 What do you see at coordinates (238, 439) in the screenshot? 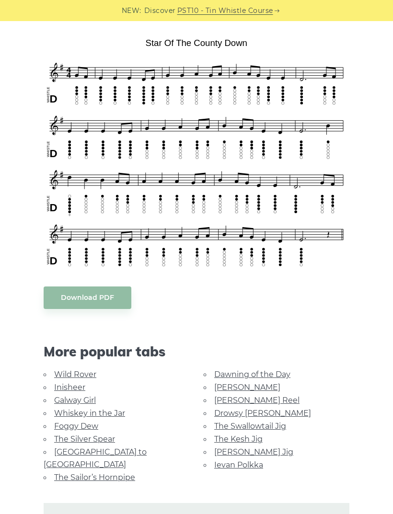
I see `a: The Kesh Jig` at bounding box center [238, 439].